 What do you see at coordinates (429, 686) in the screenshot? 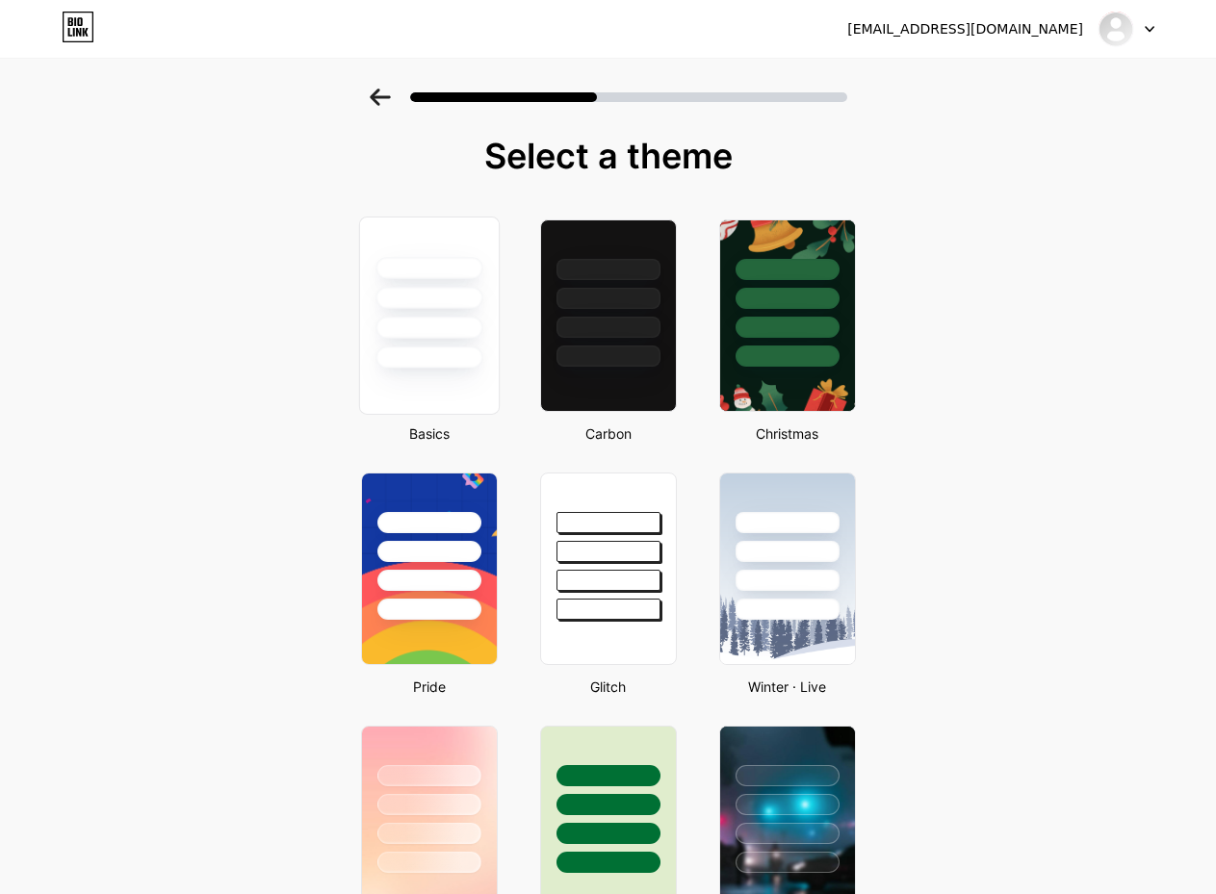
I see `div: Pride` at bounding box center [429, 686].